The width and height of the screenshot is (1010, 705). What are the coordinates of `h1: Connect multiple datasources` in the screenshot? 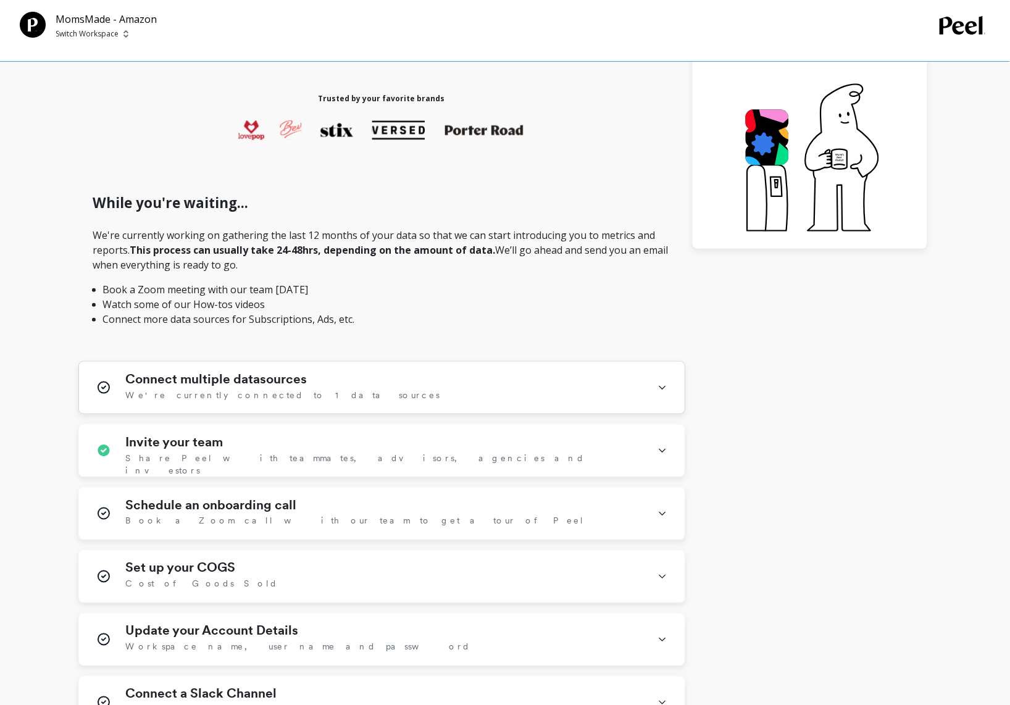 It's located at (217, 379).